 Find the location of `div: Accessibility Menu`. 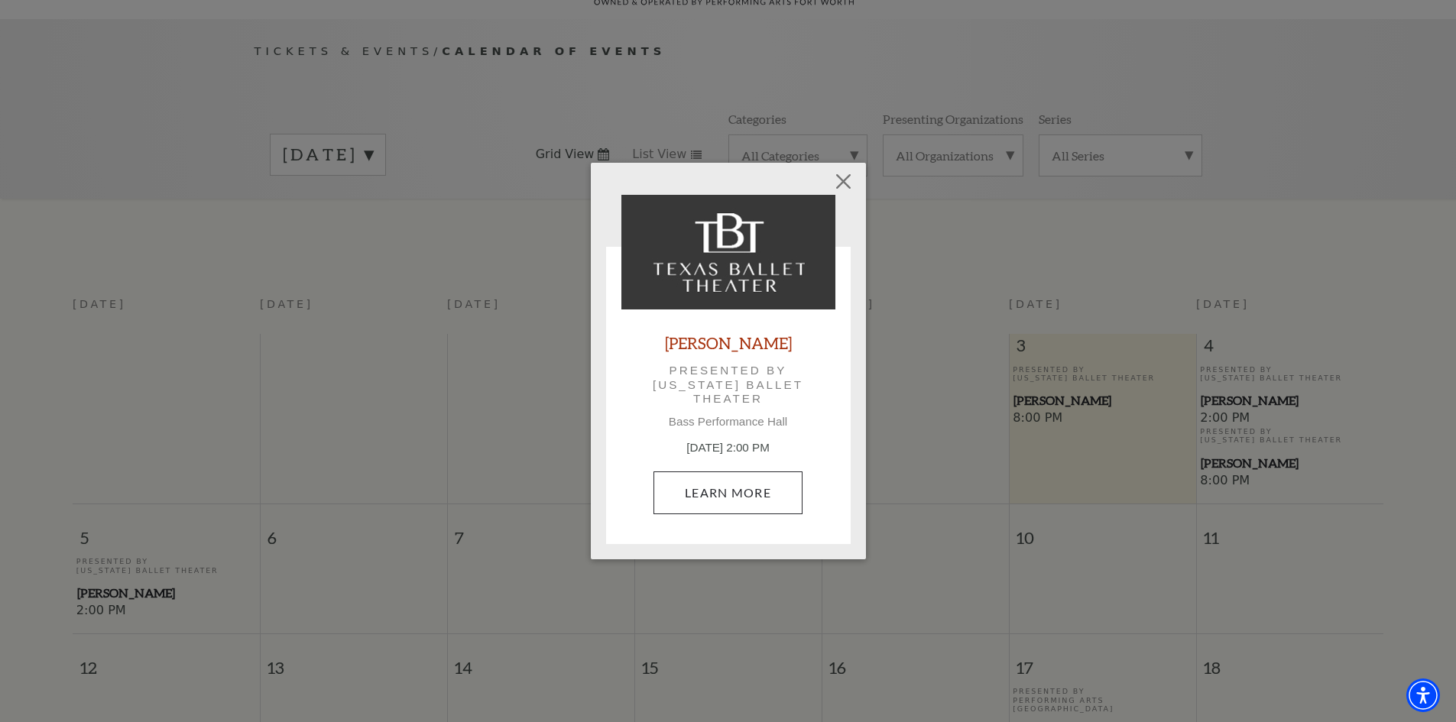

div: Accessibility Menu is located at coordinates (1423, 696).